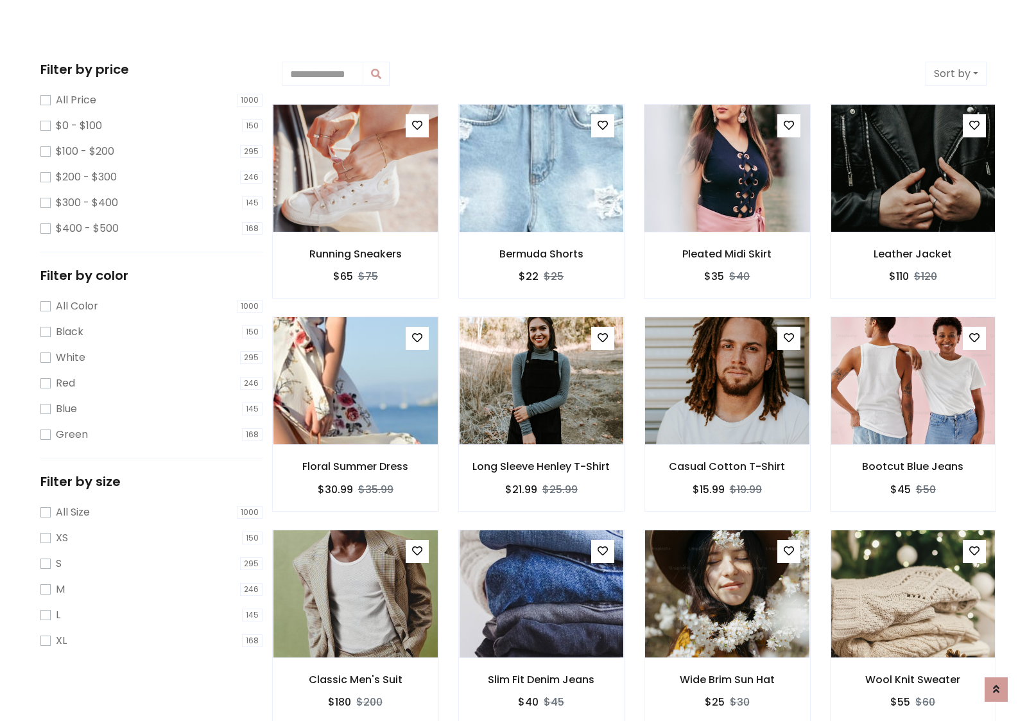 This screenshot has width=1027, height=721. Describe the element at coordinates (727, 254) in the screenshot. I see `h6: Pleated Midi Skirt` at that location.